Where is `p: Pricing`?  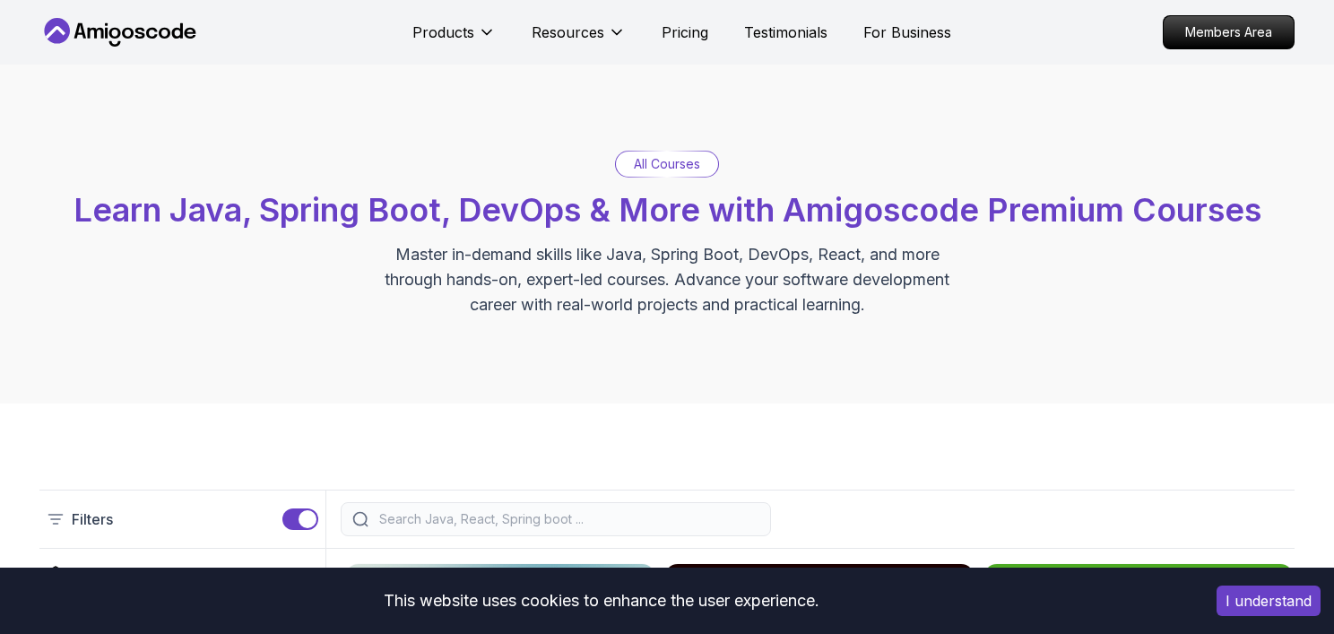
p: Pricing is located at coordinates (685, 32).